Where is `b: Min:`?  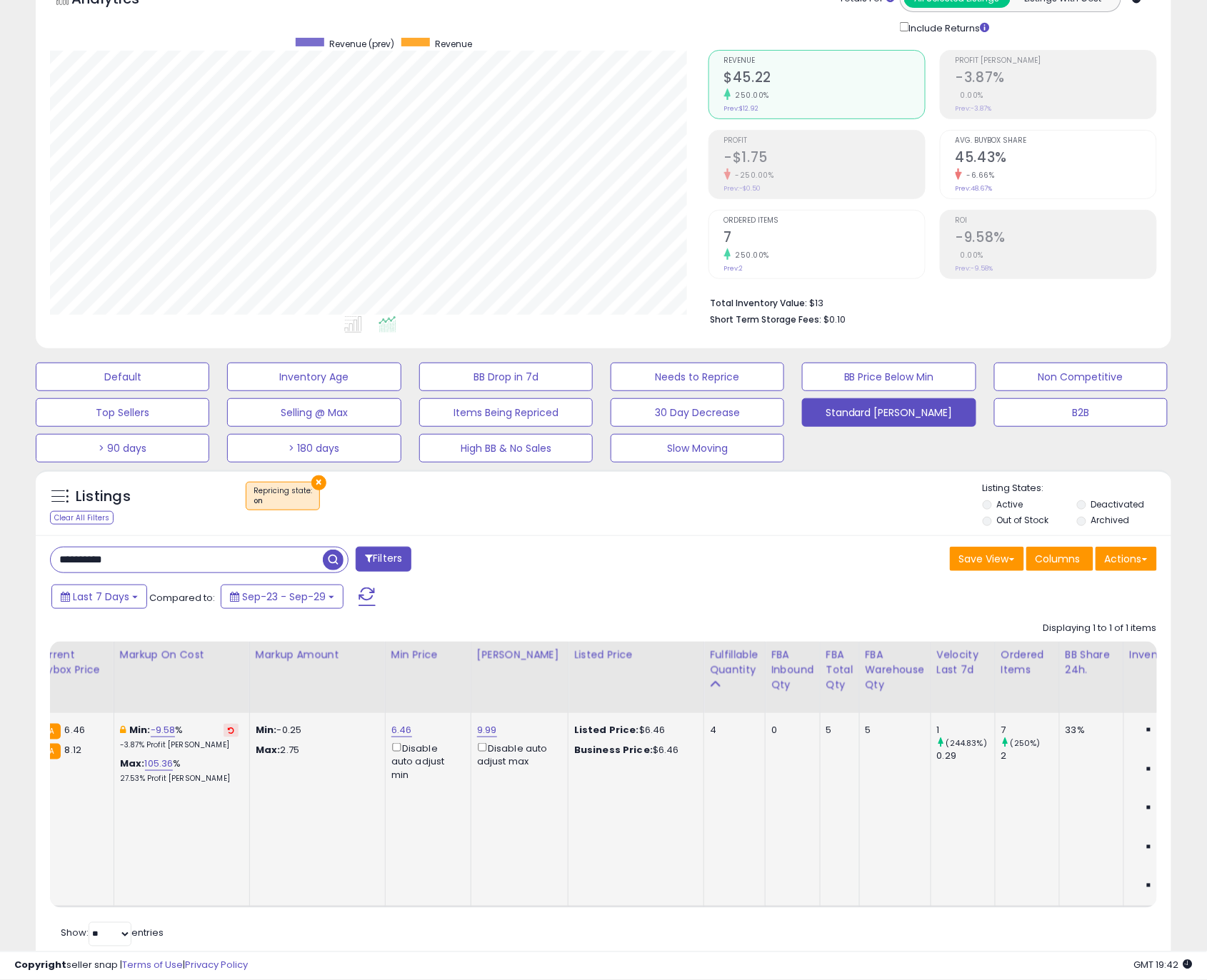
b: Min: is located at coordinates (140, 729).